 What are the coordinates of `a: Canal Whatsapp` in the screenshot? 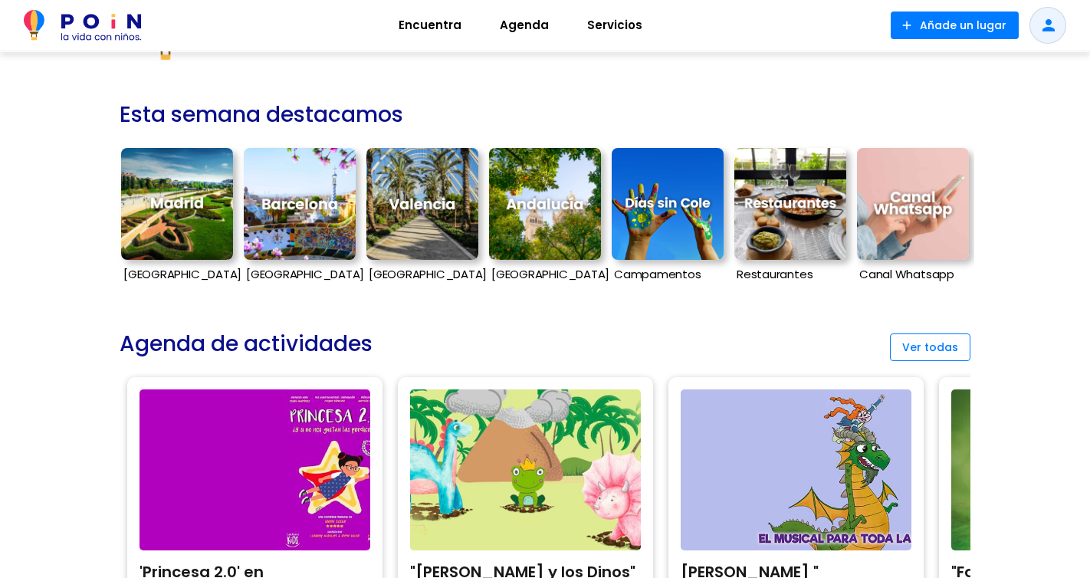 It's located at (913, 217).